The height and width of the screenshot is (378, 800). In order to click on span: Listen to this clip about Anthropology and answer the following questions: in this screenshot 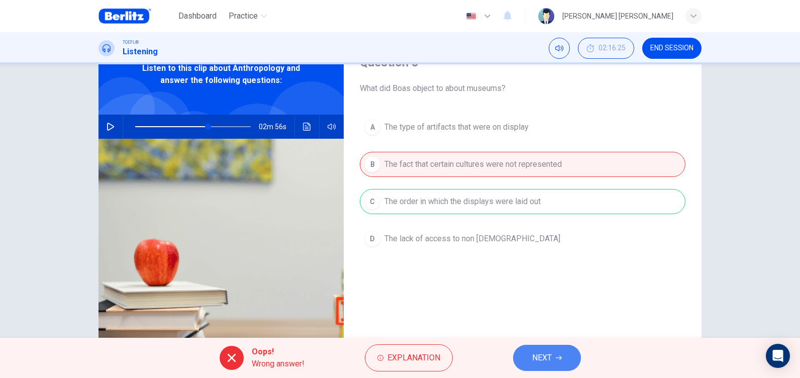, I will do `click(221, 74)`.